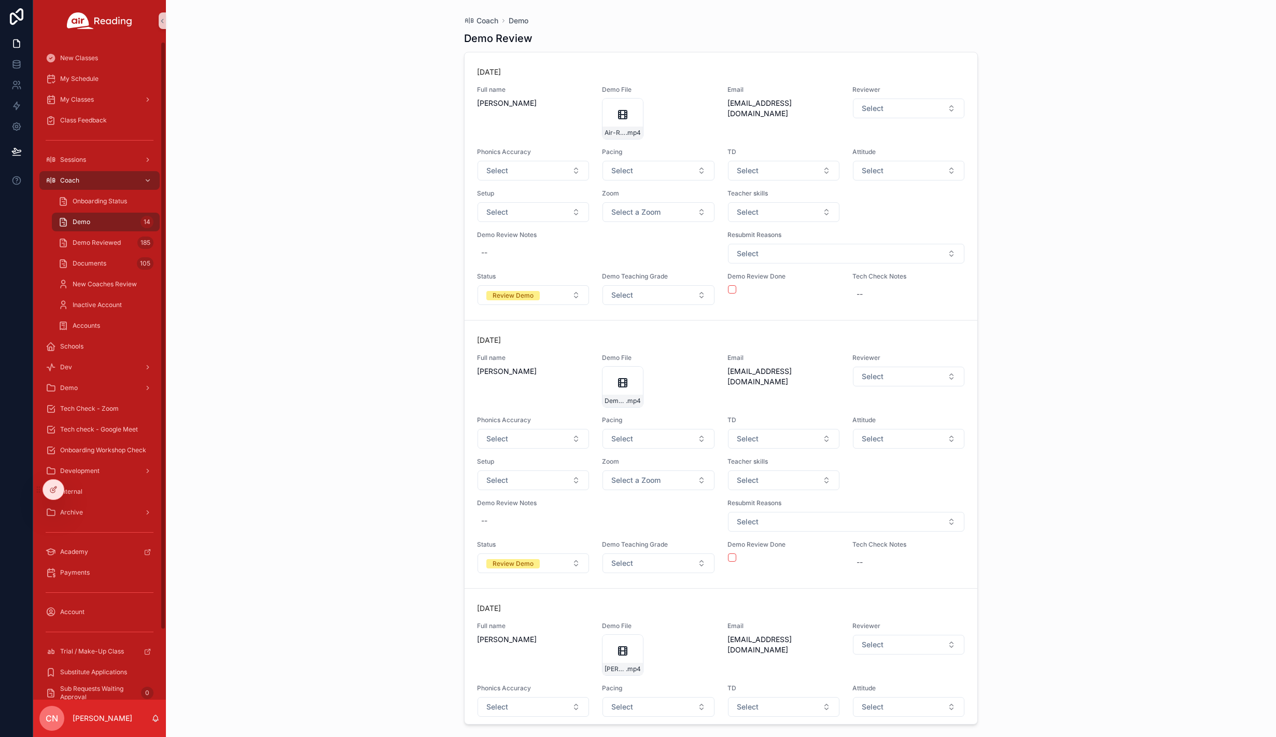 This screenshot has width=1276, height=737. I want to click on a: Sessions, so click(100, 160).